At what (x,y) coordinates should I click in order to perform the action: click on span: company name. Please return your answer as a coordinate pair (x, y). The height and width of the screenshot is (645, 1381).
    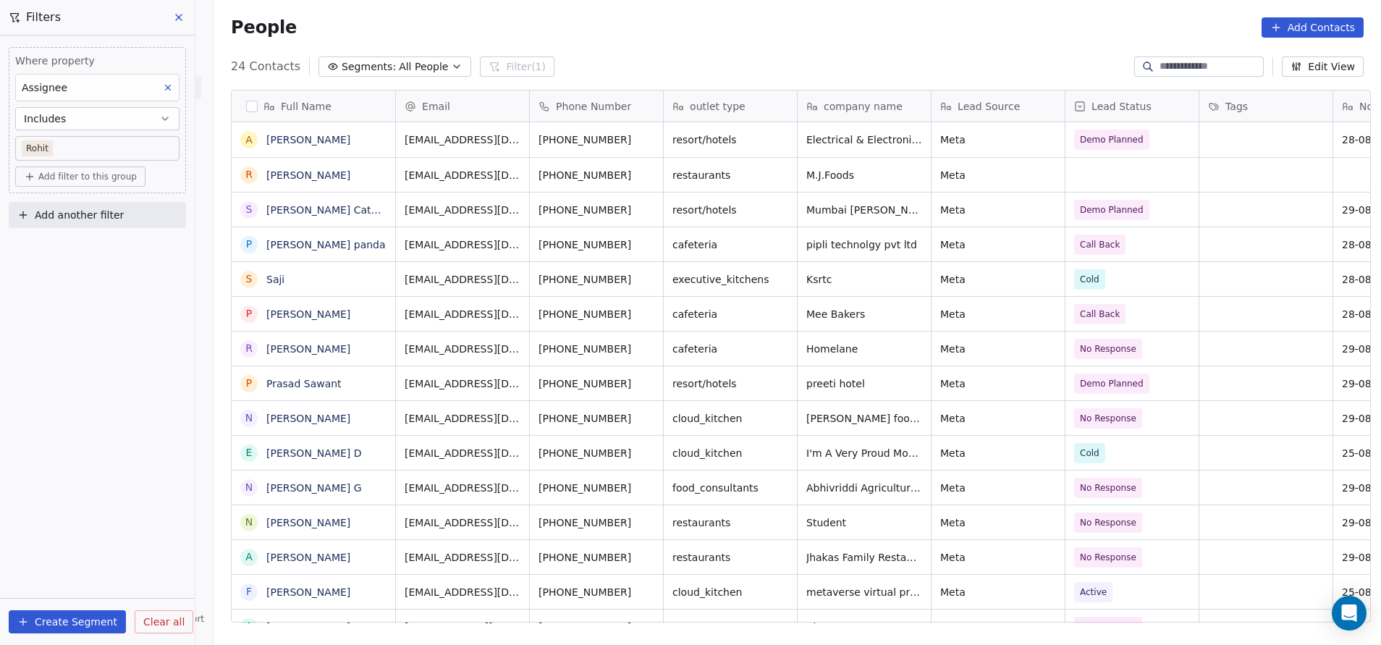
    Looking at the image, I should click on (863, 106).